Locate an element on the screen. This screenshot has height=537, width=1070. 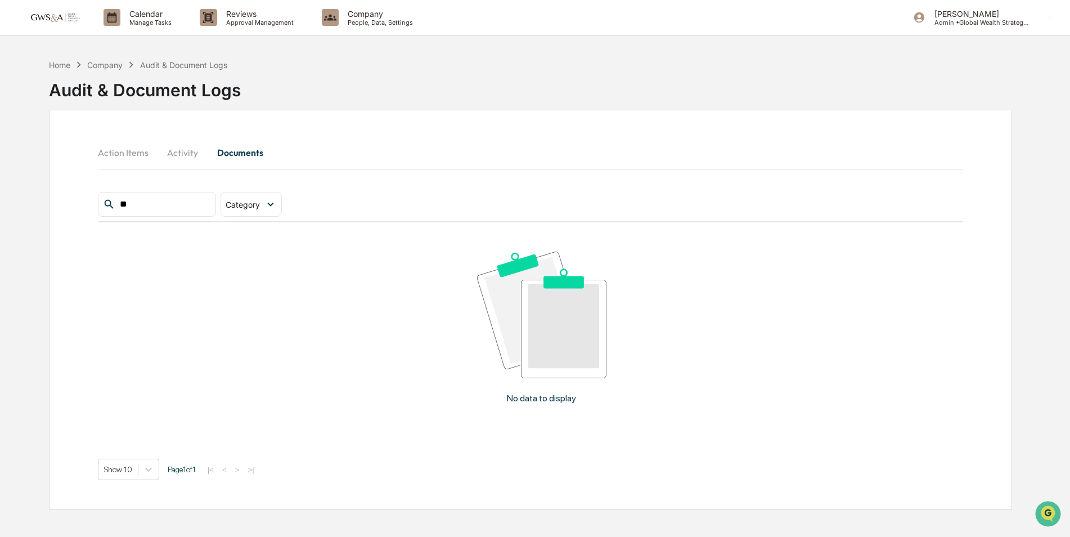
p: Reviews is located at coordinates (258, 13).